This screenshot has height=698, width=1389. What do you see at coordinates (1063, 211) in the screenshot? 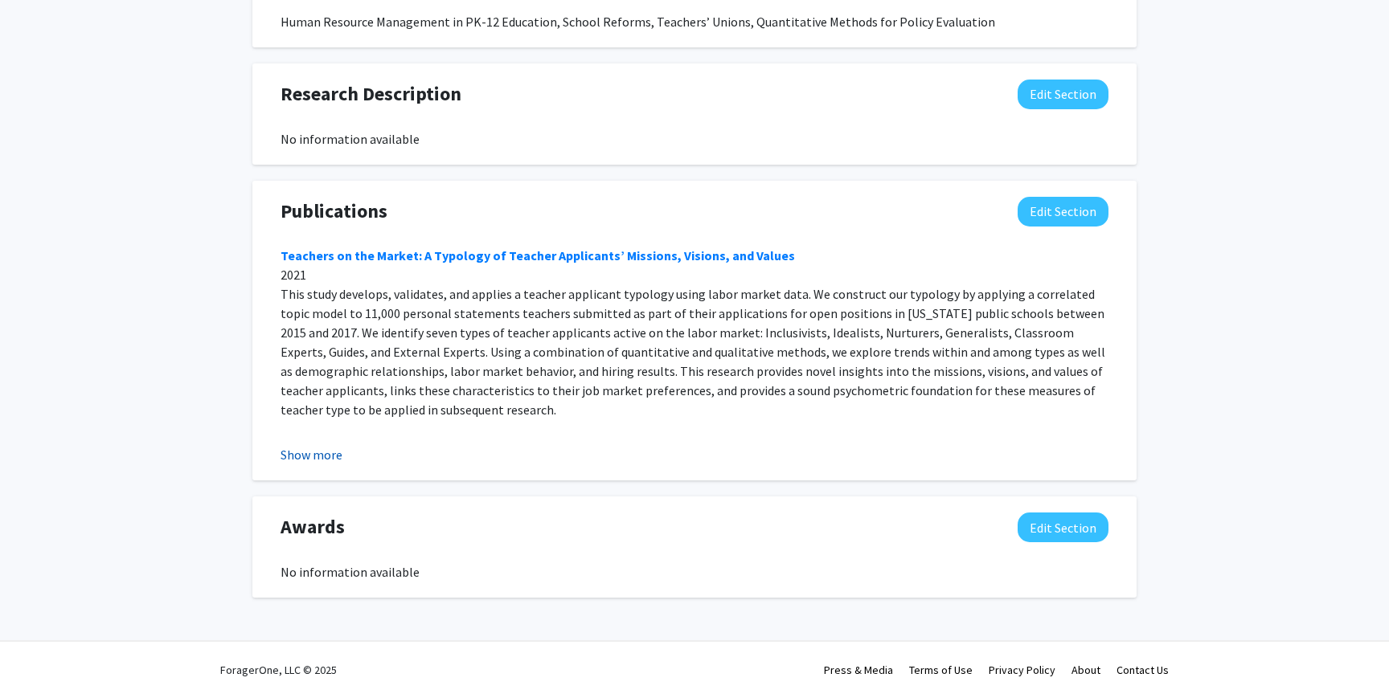
I see `button: Edit Publications` at bounding box center [1063, 211].